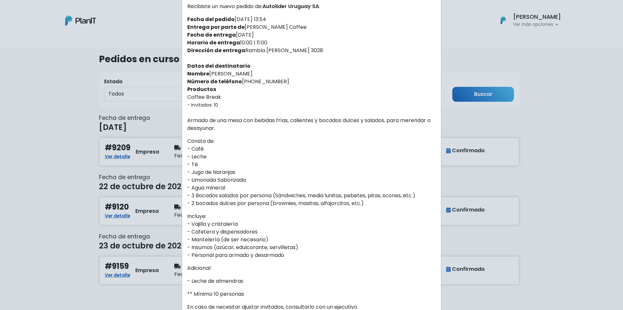 This screenshot has width=623, height=310. What do you see at coordinates (198, 74) in the screenshot?
I see `strong: Nombre` at bounding box center [198, 74].